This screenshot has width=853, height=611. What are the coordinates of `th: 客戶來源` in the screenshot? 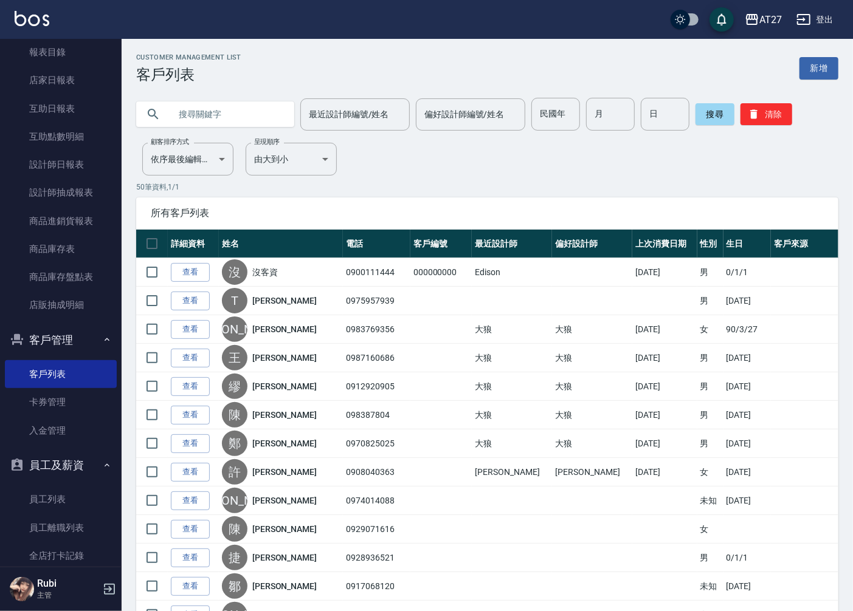 It's located at (804, 244).